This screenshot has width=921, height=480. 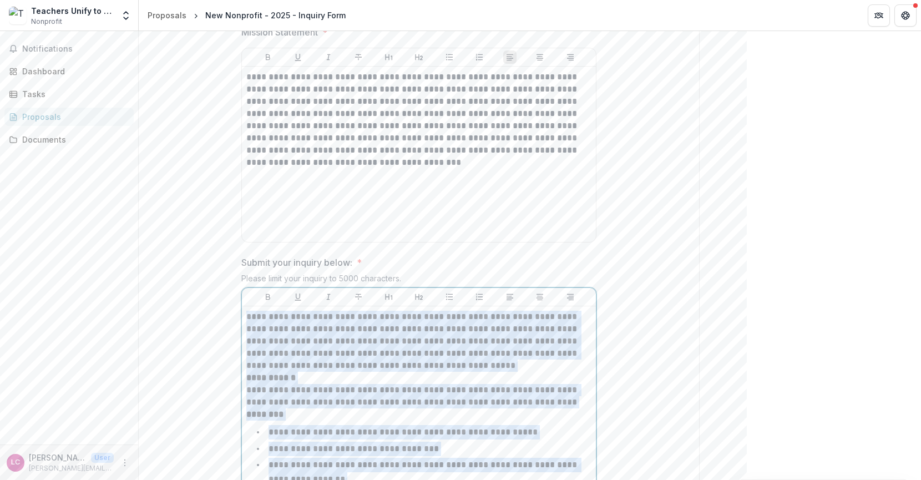 I want to click on div: Dashboard, so click(x=73, y=71).